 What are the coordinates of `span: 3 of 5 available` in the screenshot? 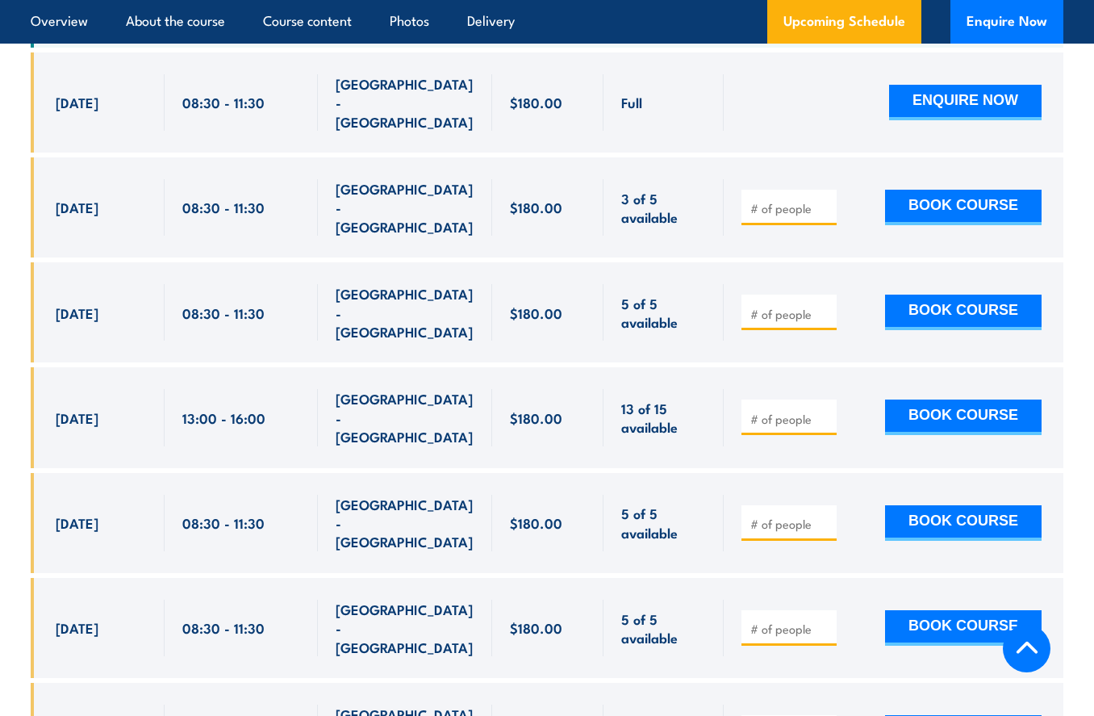 It's located at (663, 207).